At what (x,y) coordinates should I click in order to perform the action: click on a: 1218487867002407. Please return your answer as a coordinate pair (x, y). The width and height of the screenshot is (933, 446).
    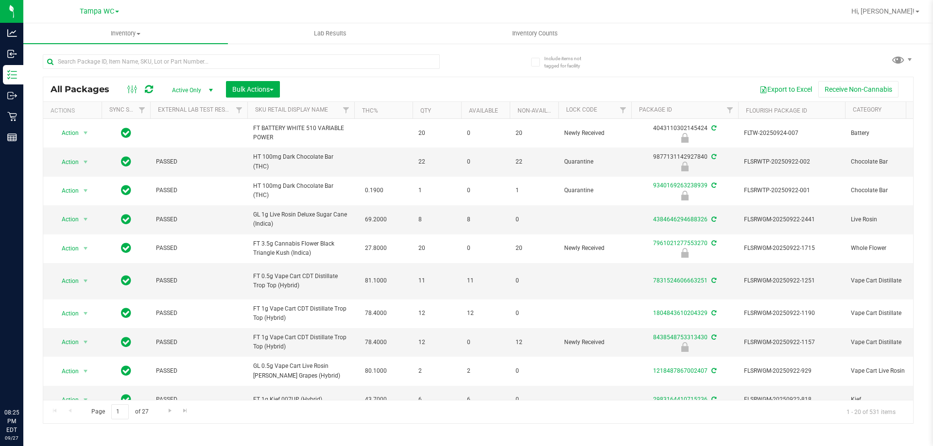
    Looking at the image, I should click on (680, 371).